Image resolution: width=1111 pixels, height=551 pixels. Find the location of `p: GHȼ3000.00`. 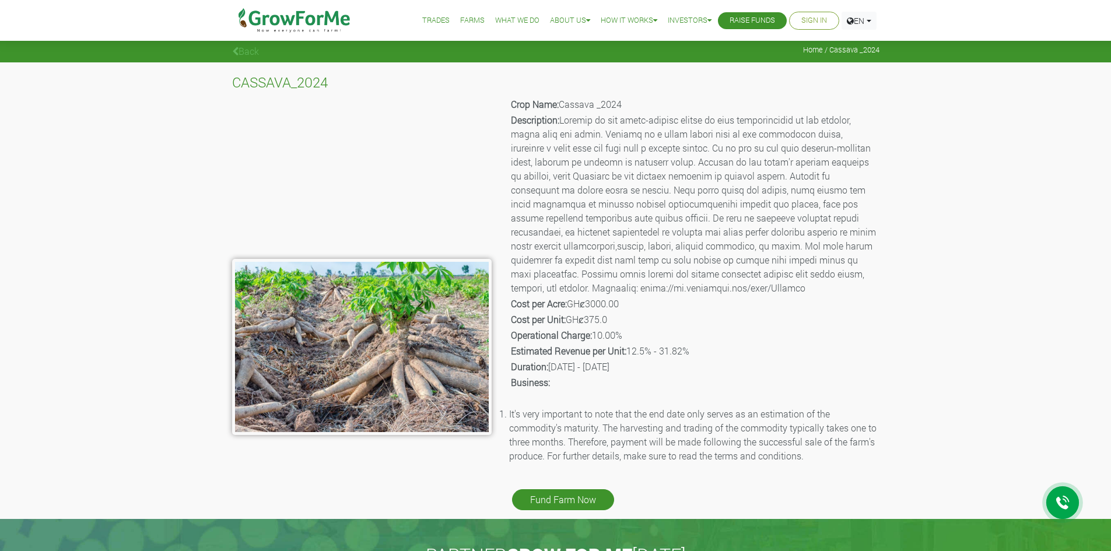

p: GHȼ3000.00 is located at coordinates (694, 304).